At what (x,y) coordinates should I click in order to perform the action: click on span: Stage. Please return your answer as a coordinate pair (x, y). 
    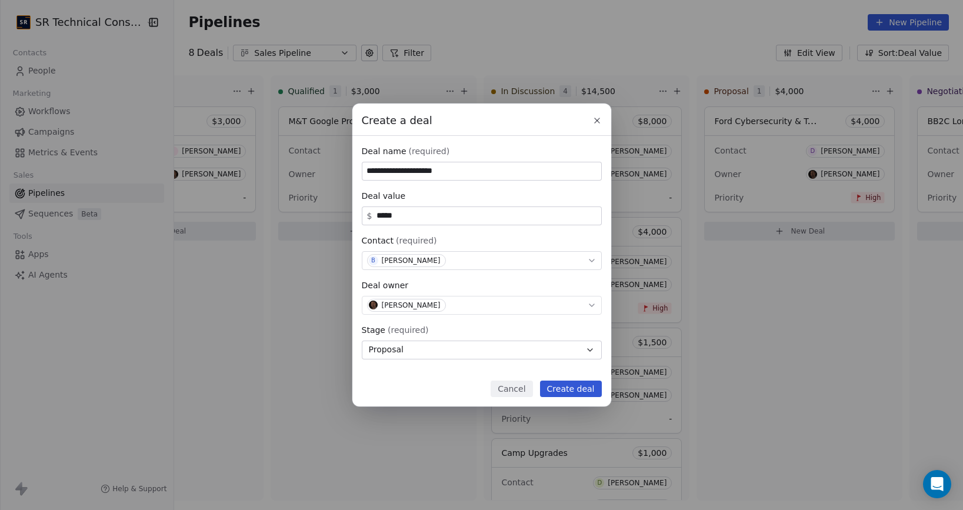
    Looking at the image, I should click on (374, 330).